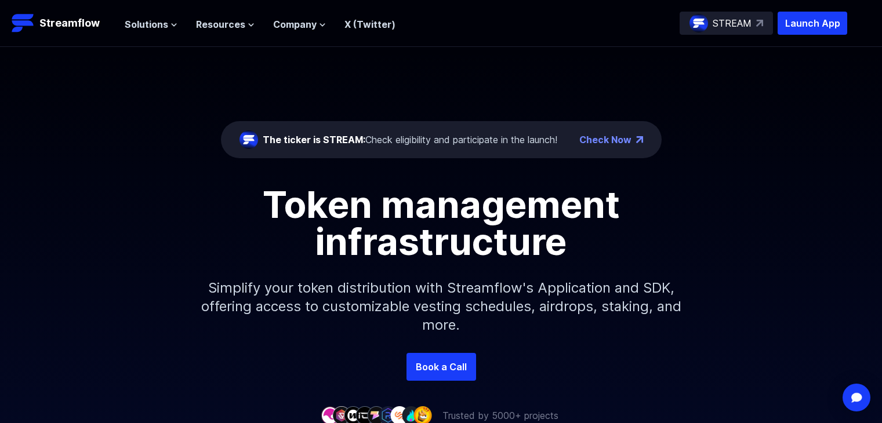 This screenshot has width=882, height=423. I want to click on p: Streamflow, so click(70, 23).